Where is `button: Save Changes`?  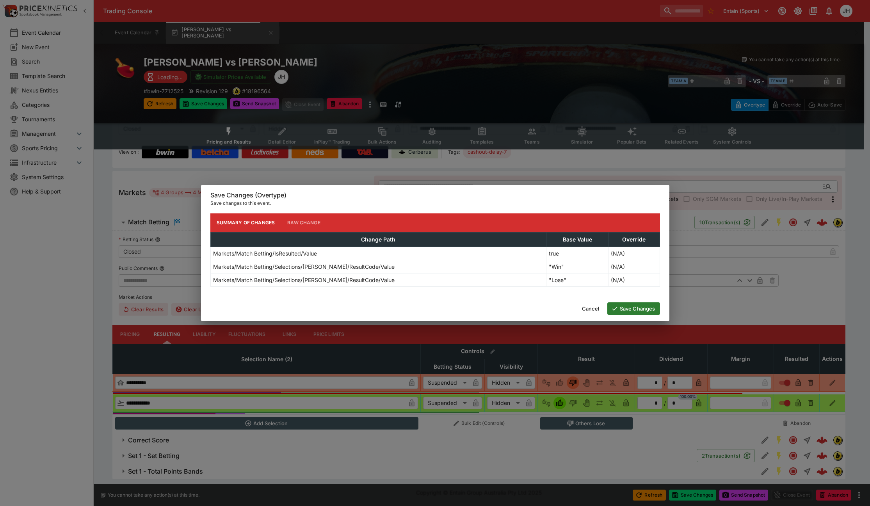
button: Save Changes is located at coordinates (634, 309).